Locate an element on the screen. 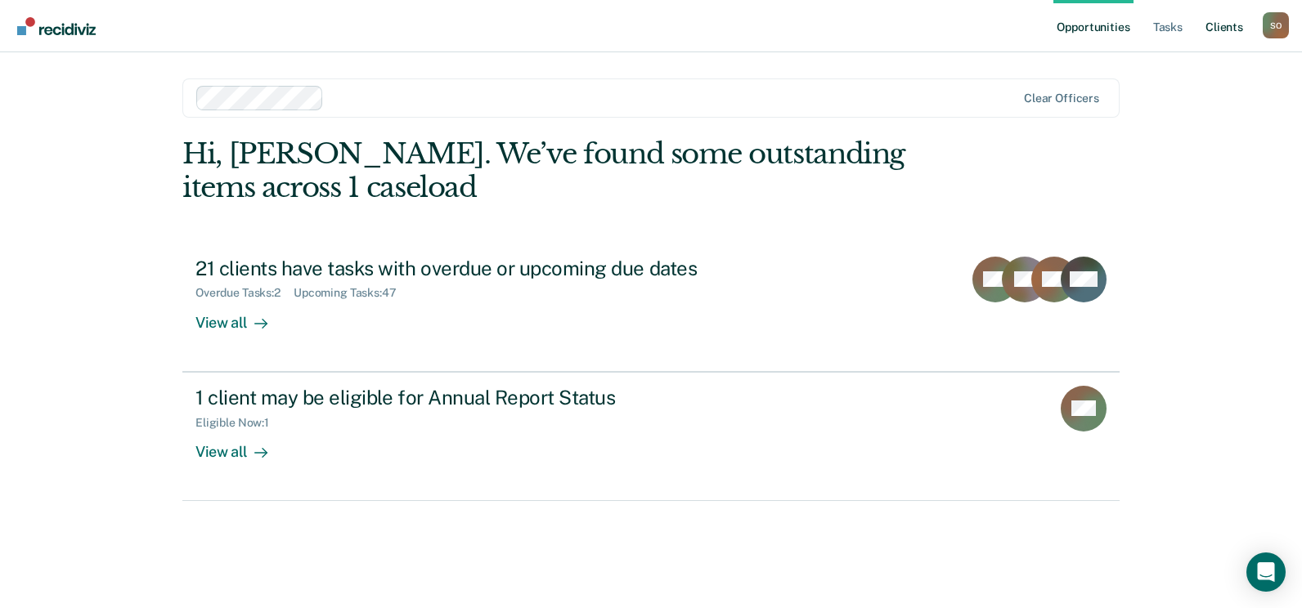 The height and width of the screenshot is (608, 1302). button: Profile dropdown button is located at coordinates (1276, 25).